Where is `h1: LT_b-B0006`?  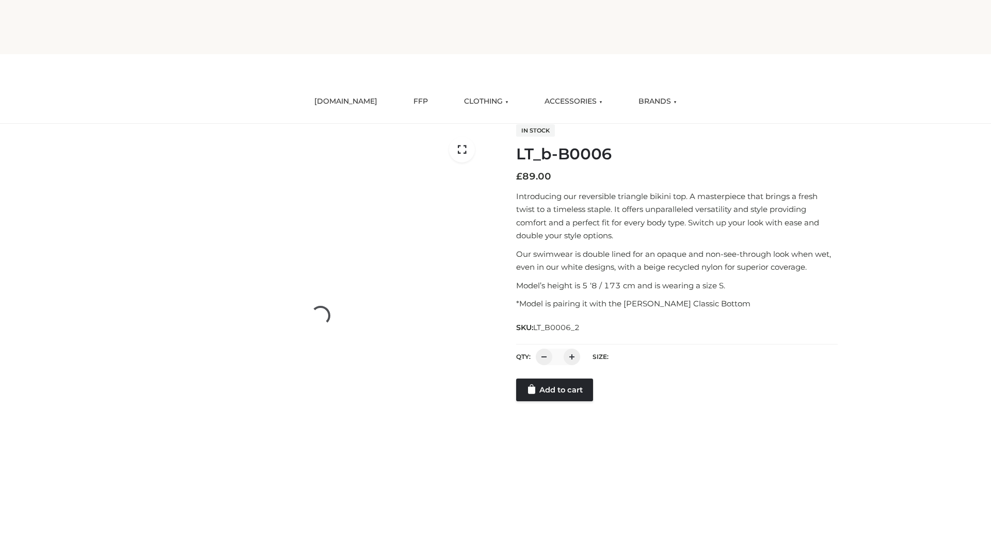
h1: LT_b-B0006 is located at coordinates (677, 154).